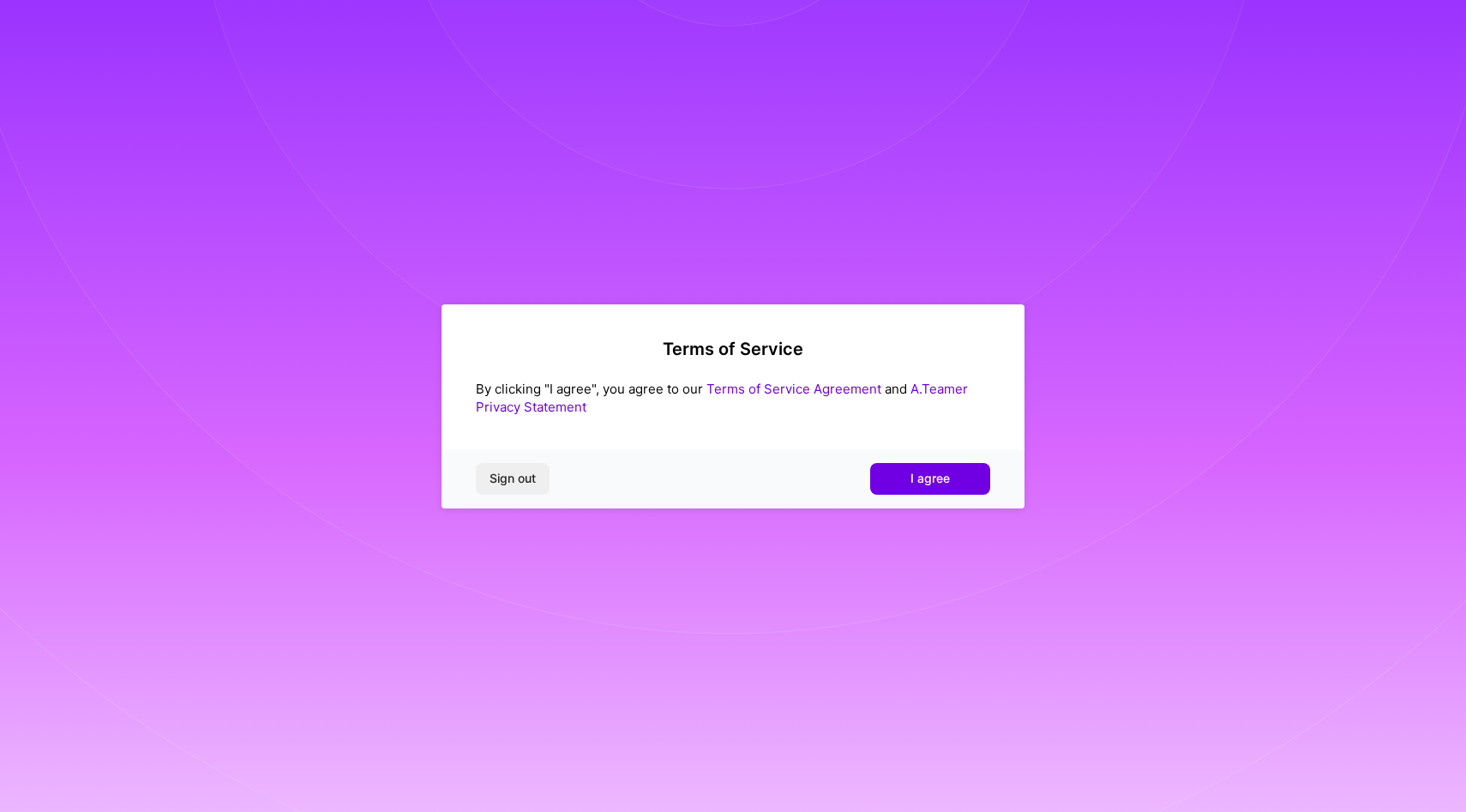  Describe the element at coordinates (930, 478) in the screenshot. I see `span: I agree` at that location.